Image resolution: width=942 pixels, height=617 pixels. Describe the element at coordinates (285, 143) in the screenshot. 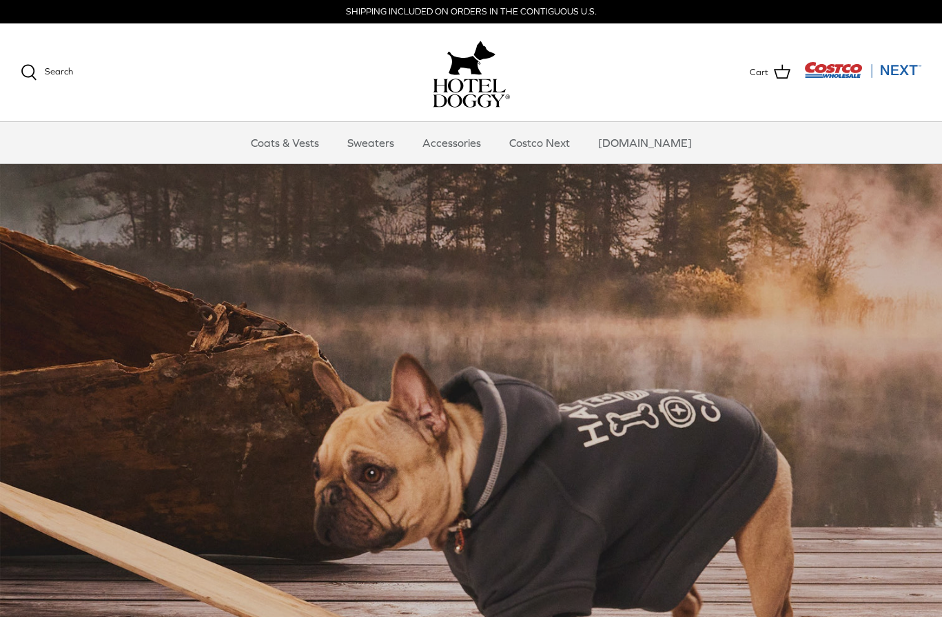

I see `a: Coats & Vests` at that location.